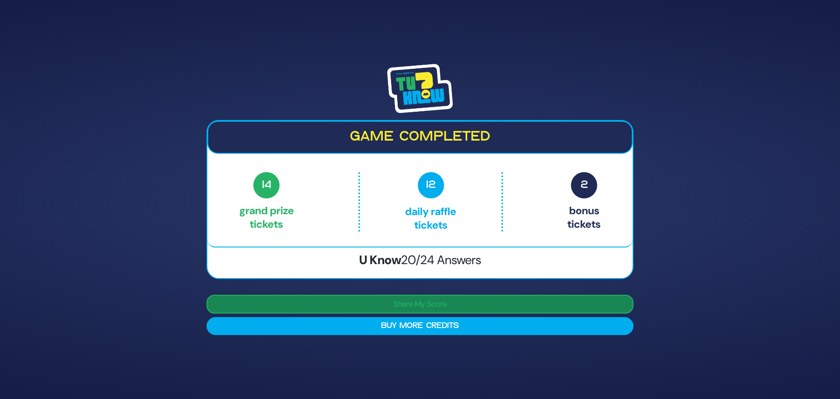 The height and width of the screenshot is (399, 840). Describe the element at coordinates (584, 202) in the screenshot. I see `p: Bonus tickets` at that location.